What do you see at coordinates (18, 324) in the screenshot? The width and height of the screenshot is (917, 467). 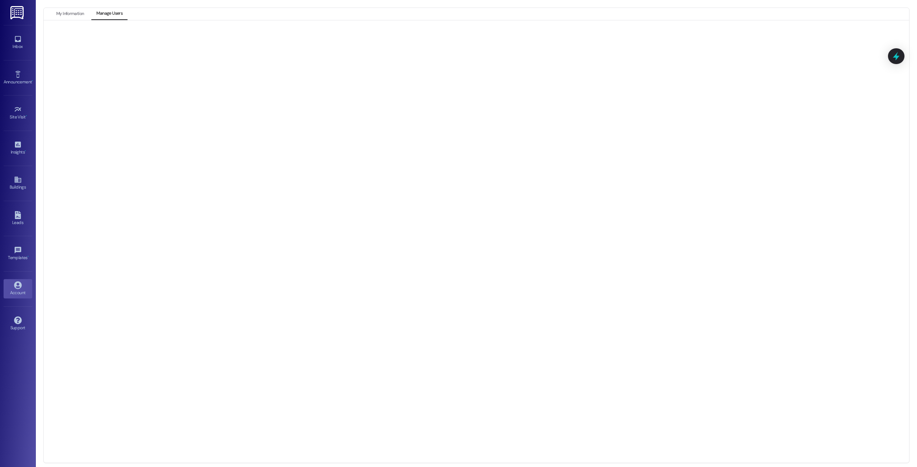 I see `a: Support` at bounding box center [18, 324].